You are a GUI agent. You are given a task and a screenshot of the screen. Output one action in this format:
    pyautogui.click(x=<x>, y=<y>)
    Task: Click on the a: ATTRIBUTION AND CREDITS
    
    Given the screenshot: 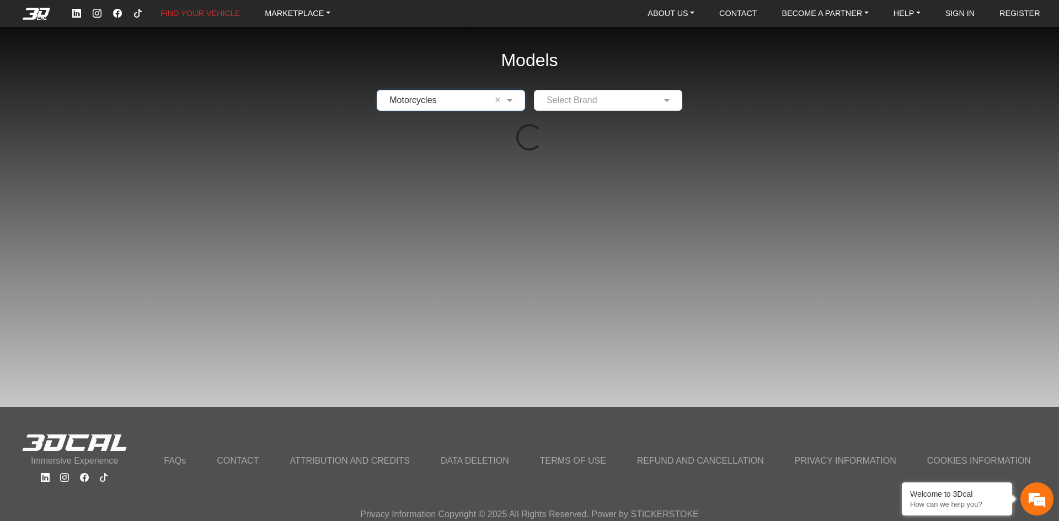 What is the action you would take?
    pyautogui.click(x=350, y=461)
    